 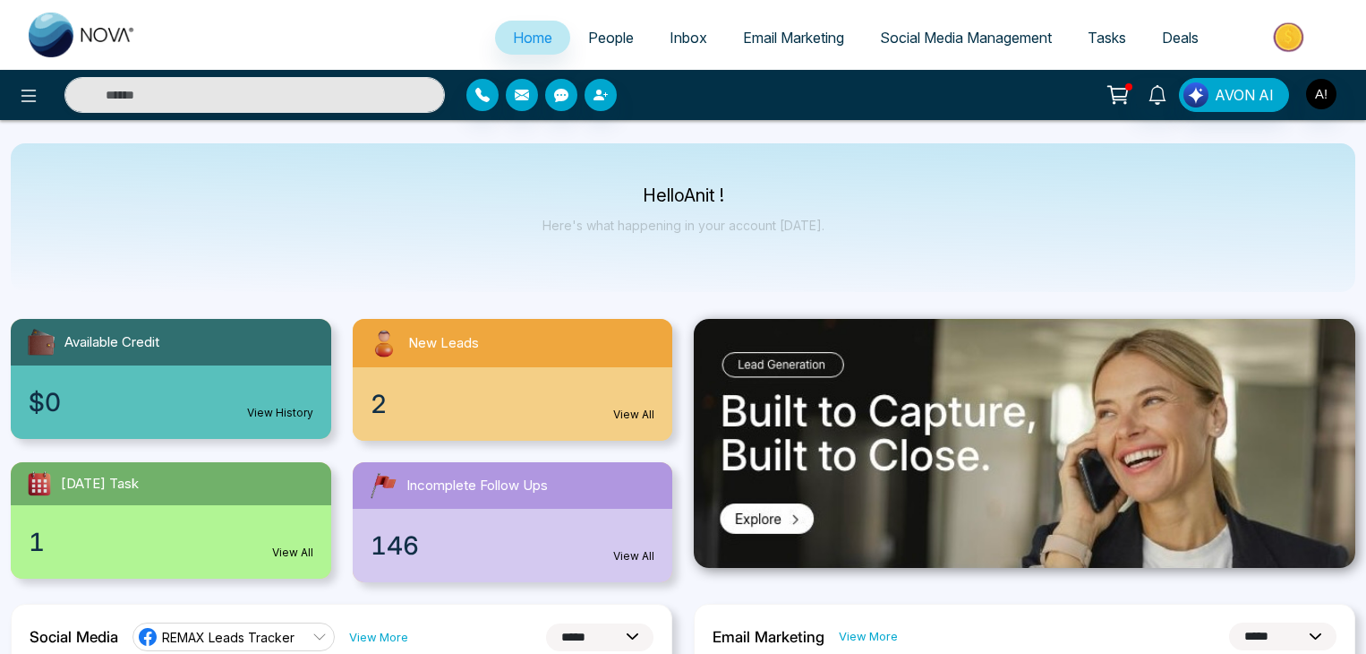 I want to click on img: newLeads.svg, so click(x=384, y=343).